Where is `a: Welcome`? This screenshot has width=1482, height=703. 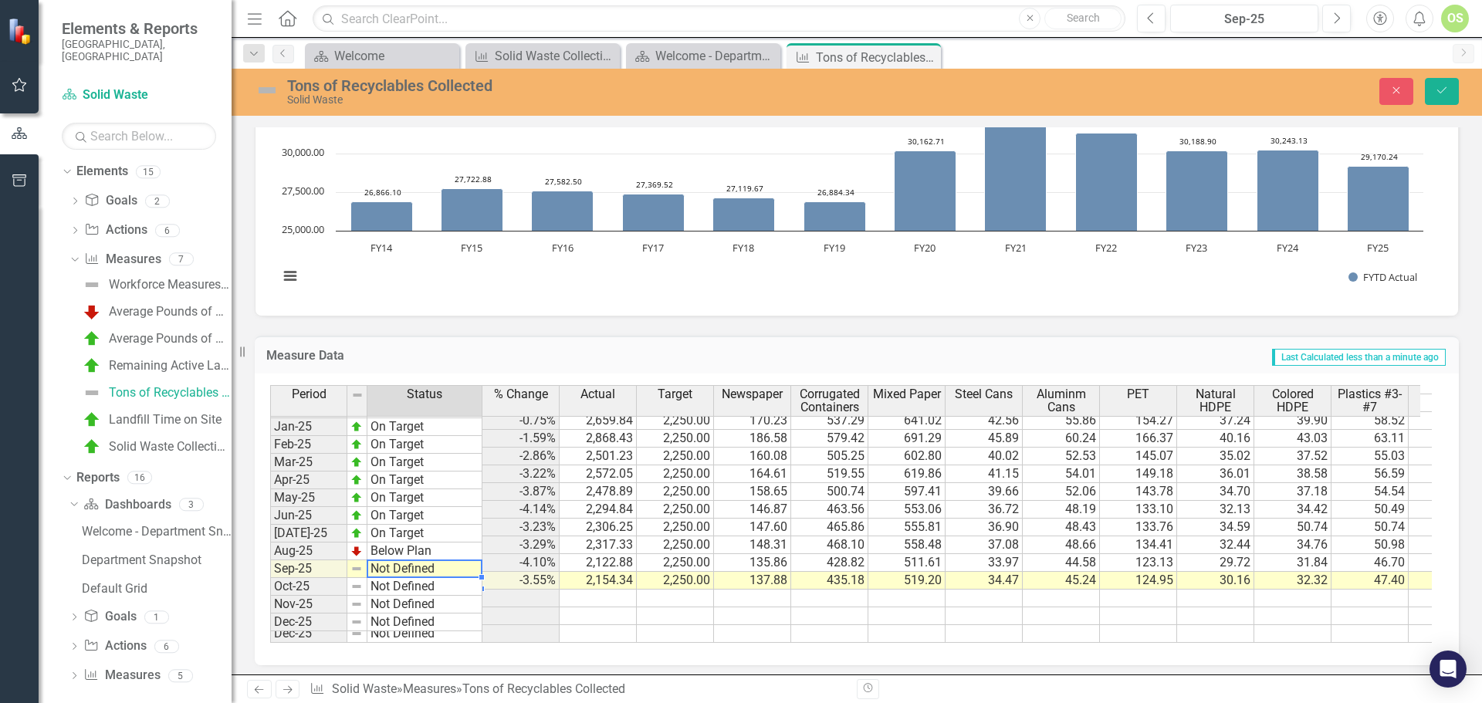 a: Welcome is located at coordinates (382, 56).